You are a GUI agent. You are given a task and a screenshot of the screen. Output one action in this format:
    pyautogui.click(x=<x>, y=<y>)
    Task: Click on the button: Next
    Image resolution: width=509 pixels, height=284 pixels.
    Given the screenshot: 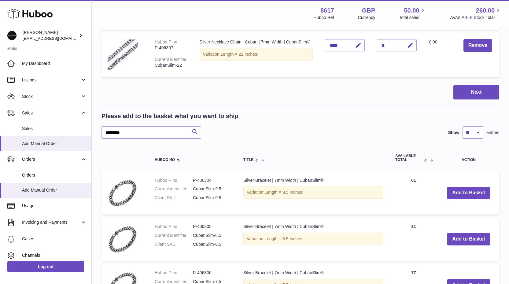 What is the action you would take?
    pyautogui.click(x=476, y=92)
    